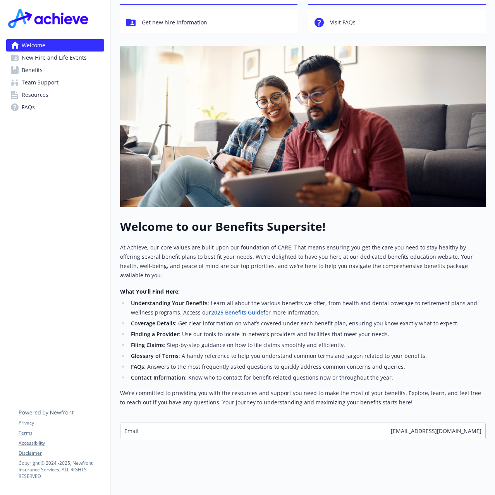 This screenshot has width=495, height=495. I want to click on span: Welcome, so click(33, 45).